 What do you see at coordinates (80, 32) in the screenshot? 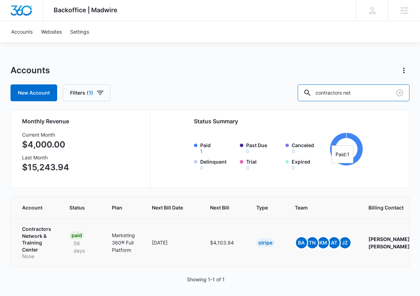
I see `a: Settings` at bounding box center [80, 32].